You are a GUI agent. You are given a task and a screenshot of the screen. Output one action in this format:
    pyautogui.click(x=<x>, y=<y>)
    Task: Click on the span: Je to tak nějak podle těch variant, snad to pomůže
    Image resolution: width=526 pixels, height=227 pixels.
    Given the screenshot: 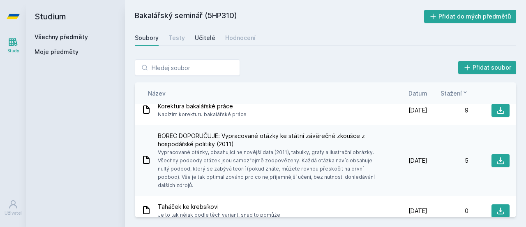 What is the action you would take?
    pyautogui.click(x=219, y=215)
    